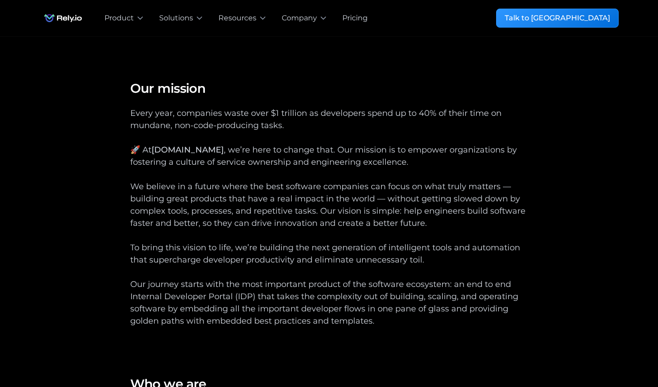 The image size is (658, 387). Describe the element at coordinates (299, 18) in the screenshot. I see `div: Company` at that location.